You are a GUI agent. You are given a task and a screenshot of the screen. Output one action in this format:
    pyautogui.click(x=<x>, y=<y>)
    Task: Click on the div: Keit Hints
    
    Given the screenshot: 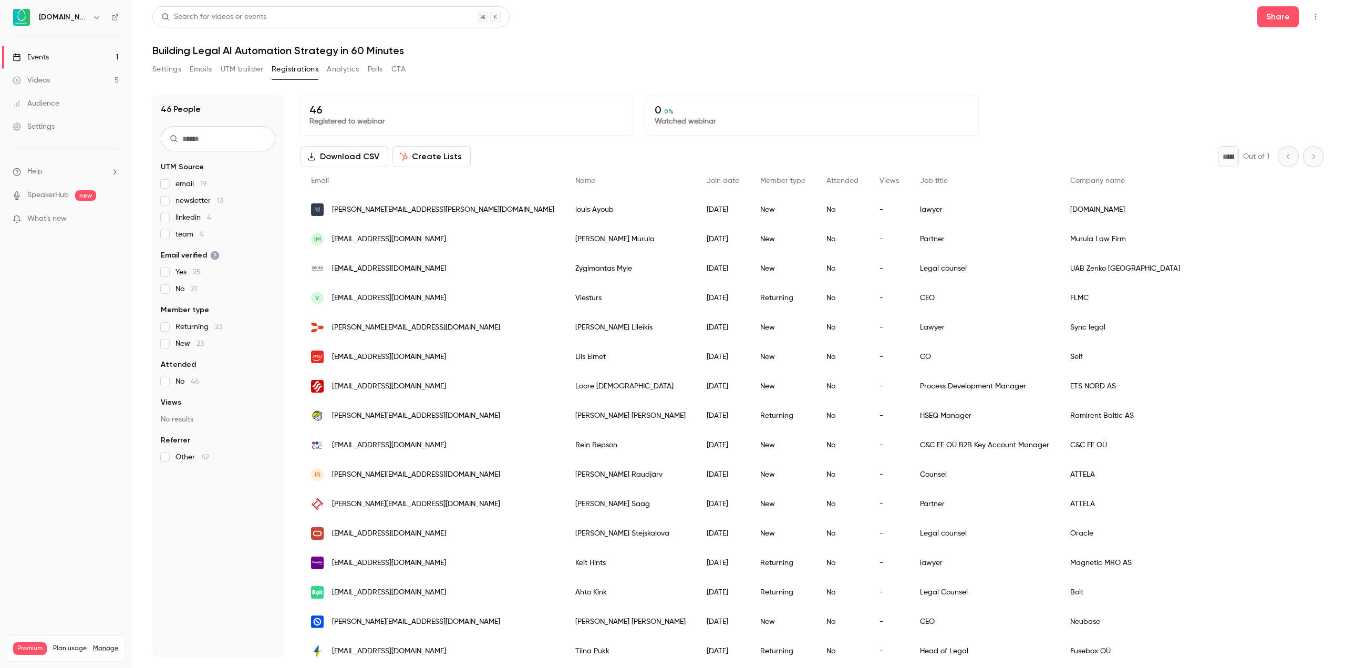 What is the action you would take?
    pyautogui.click(x=630, y=563)
    